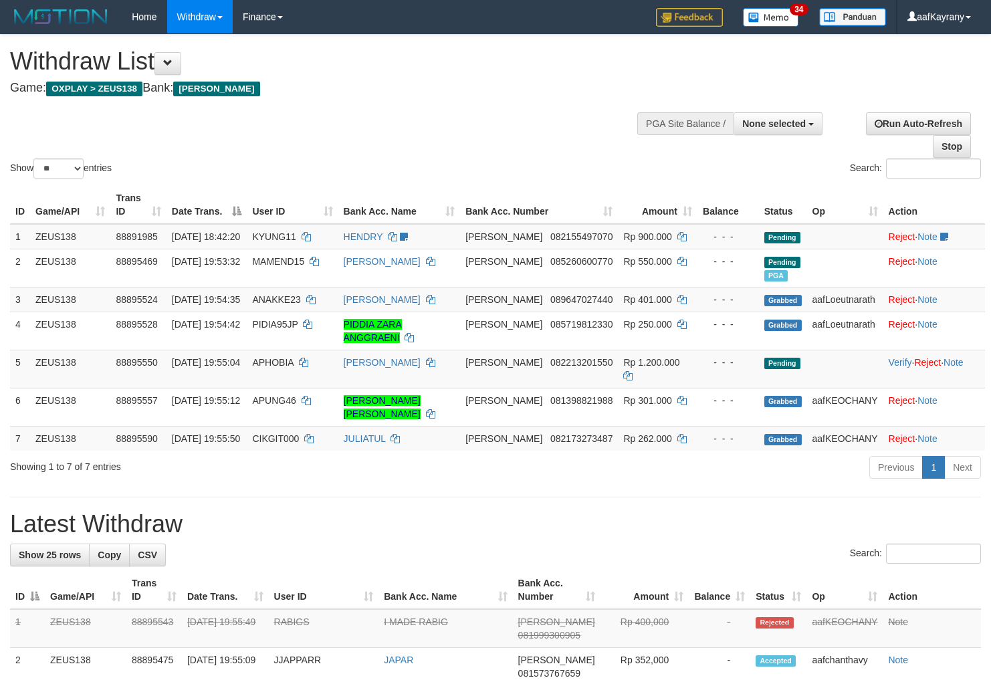  I want to click on span: Rp 250.000, so click(647, 324).